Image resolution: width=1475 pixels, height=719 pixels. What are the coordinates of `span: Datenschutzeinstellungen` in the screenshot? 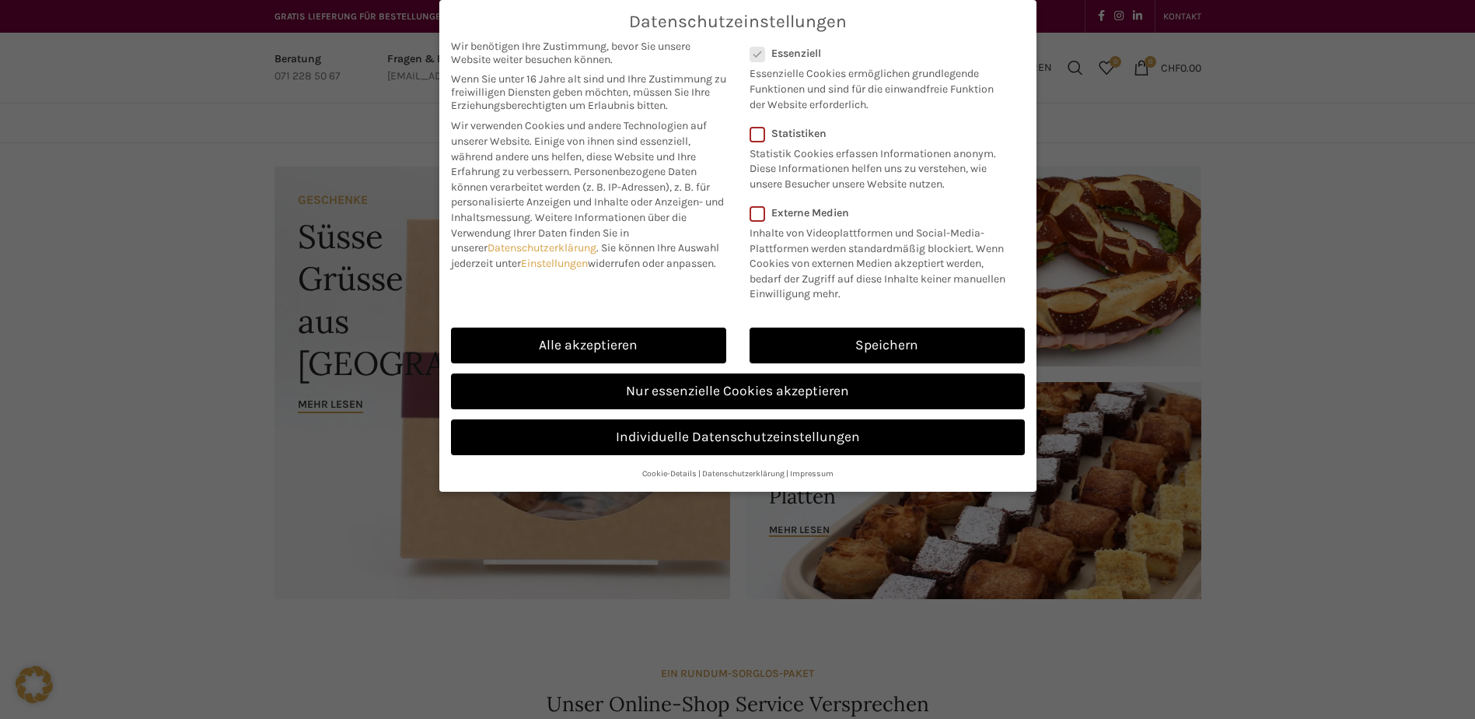 It's located at (738, 22).